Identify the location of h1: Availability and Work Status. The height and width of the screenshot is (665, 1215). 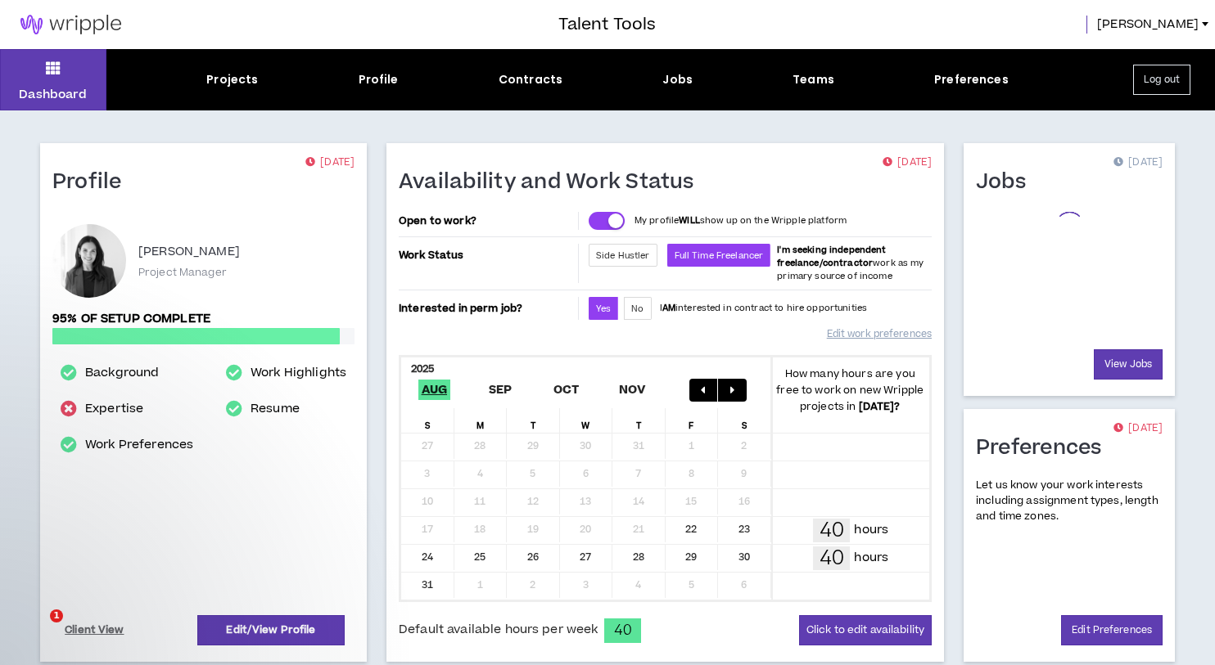
(552, 183).